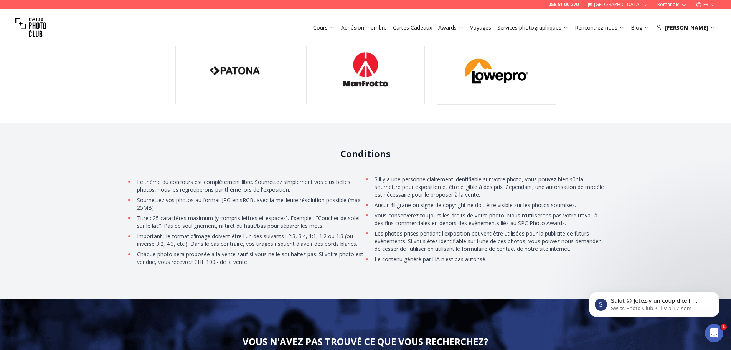 This screenshot has height=350, width=731. Describe the element at coordinates (489, 259) in the screenshot. I see `li: Le contenu généré par l'IA n'est pas autorisé.` at that location.